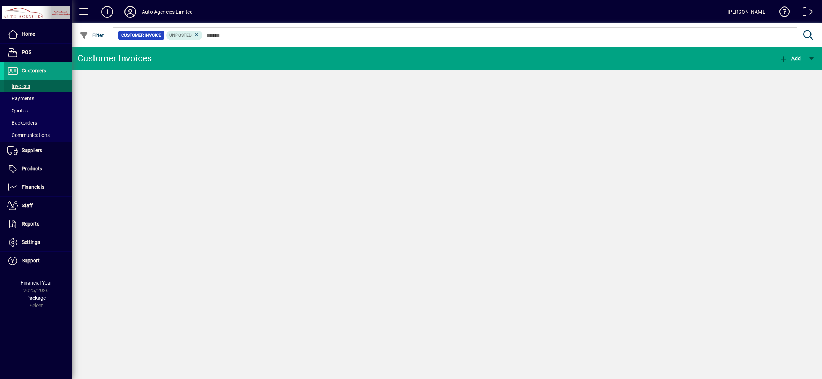 The image size is (822, 379). I want to click on span: Unposted, so click(180, 35).